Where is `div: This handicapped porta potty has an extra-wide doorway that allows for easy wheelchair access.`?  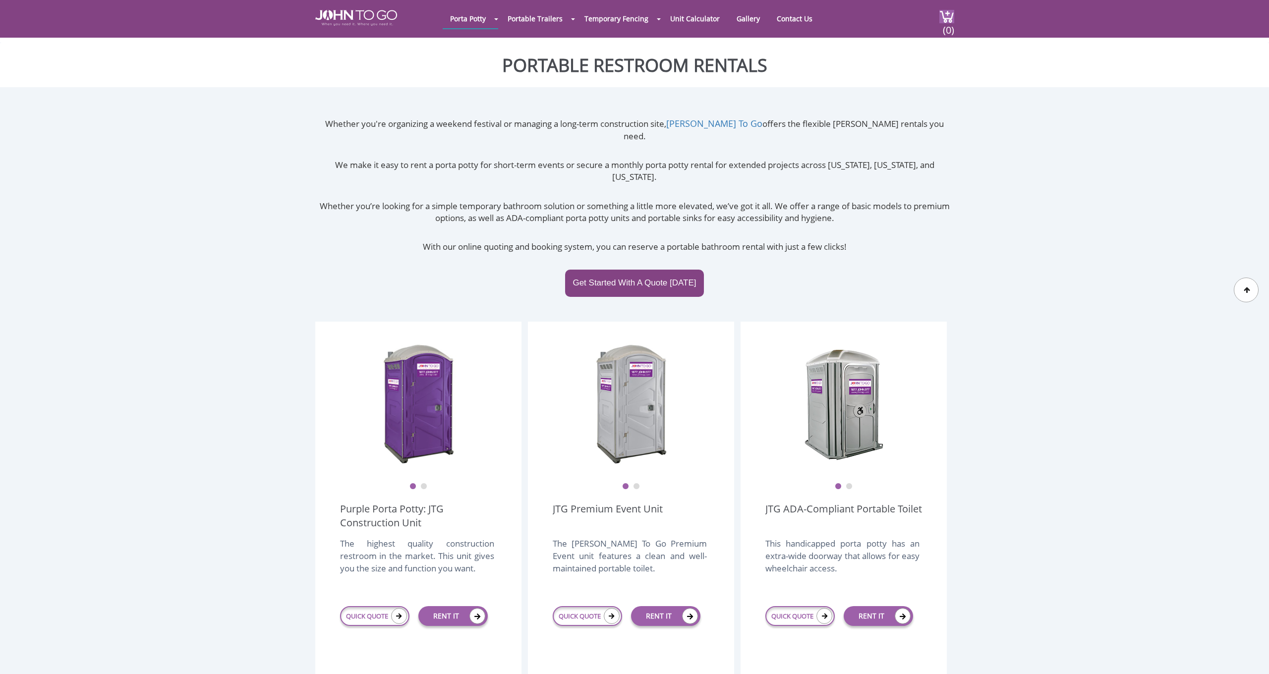
div: This handicapped porta potty has an extra-wide doorway that allows for easy wheelchair access. is located at coordinates (842, 561).